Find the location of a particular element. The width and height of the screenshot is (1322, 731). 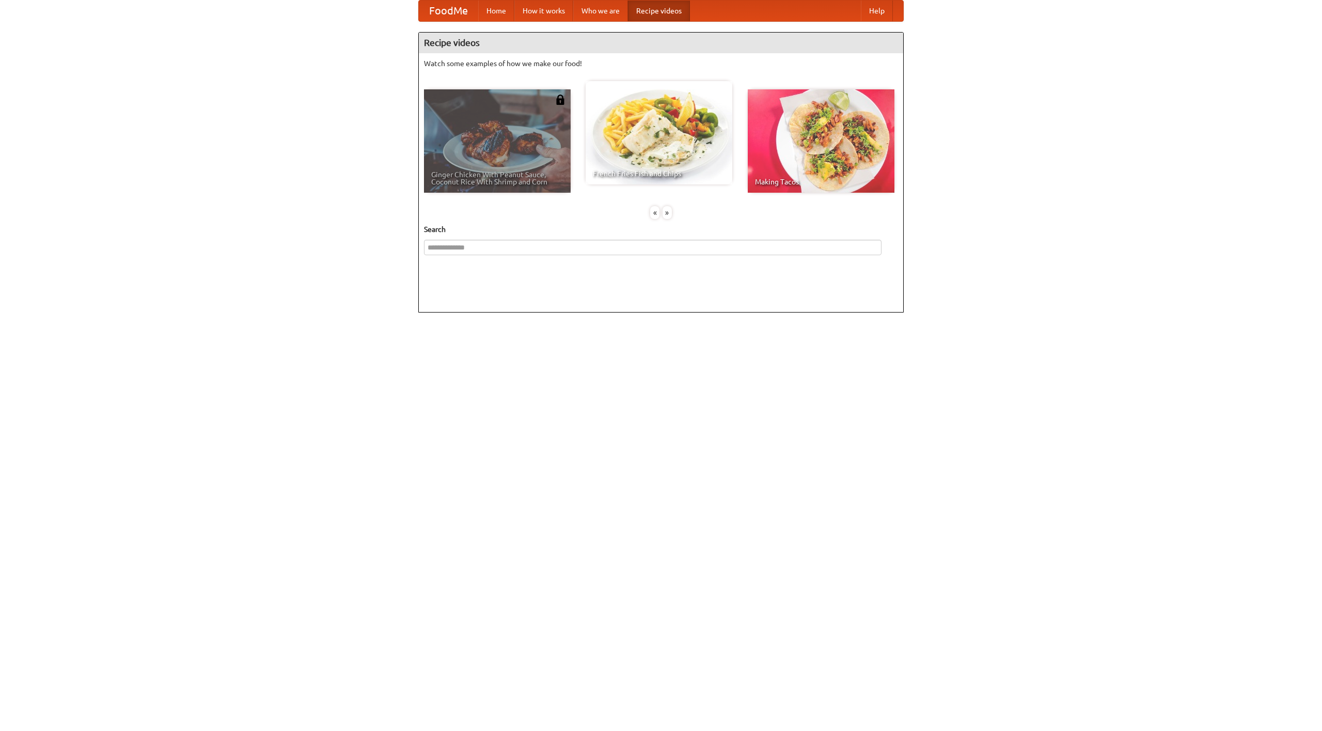

a: FoodMe is located at coordinates (448, 11).